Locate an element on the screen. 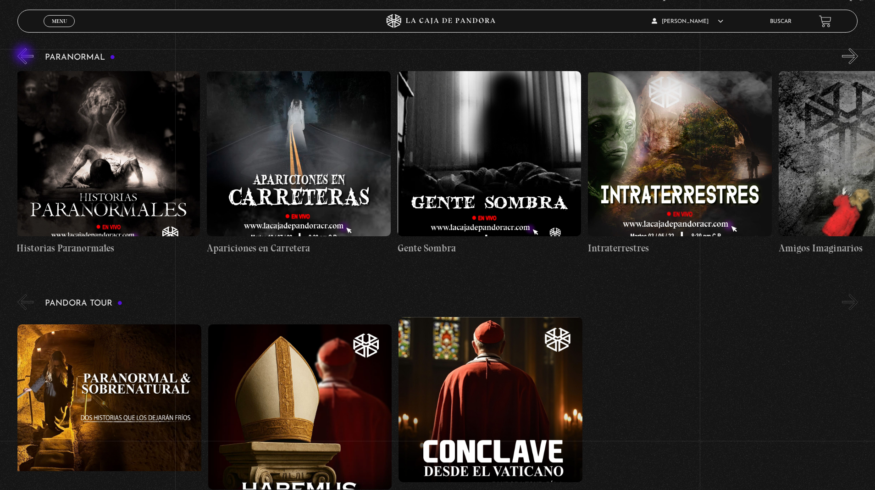 The image size is (875, 490). h4: Historias Paranormales is located at coordinates (108, 248).